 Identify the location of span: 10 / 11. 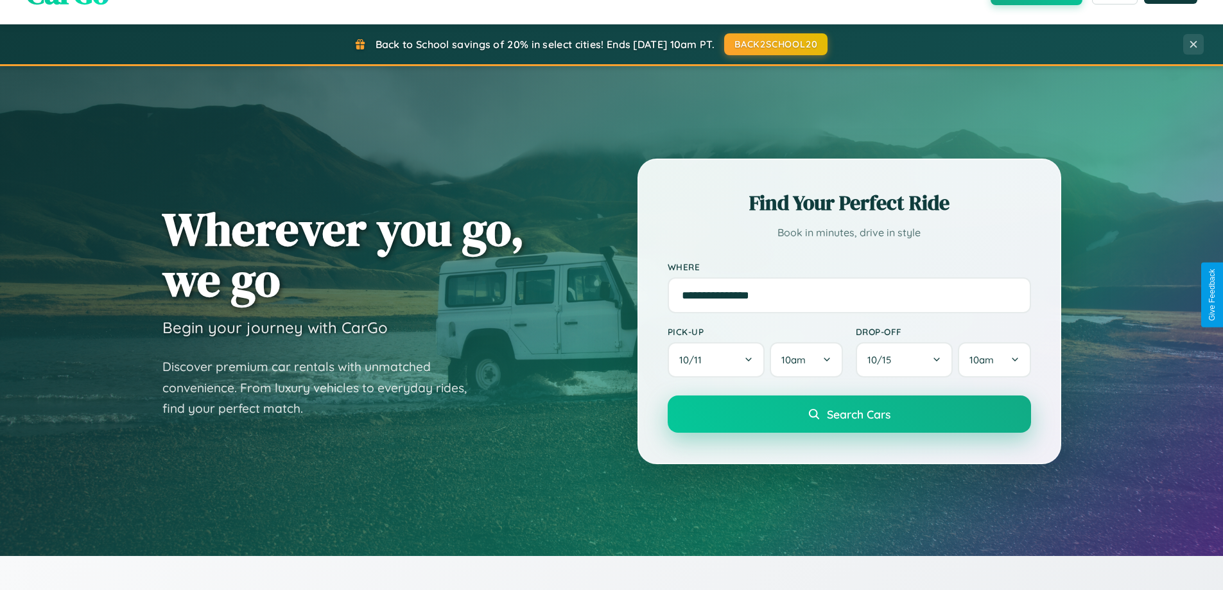
(693, 360).